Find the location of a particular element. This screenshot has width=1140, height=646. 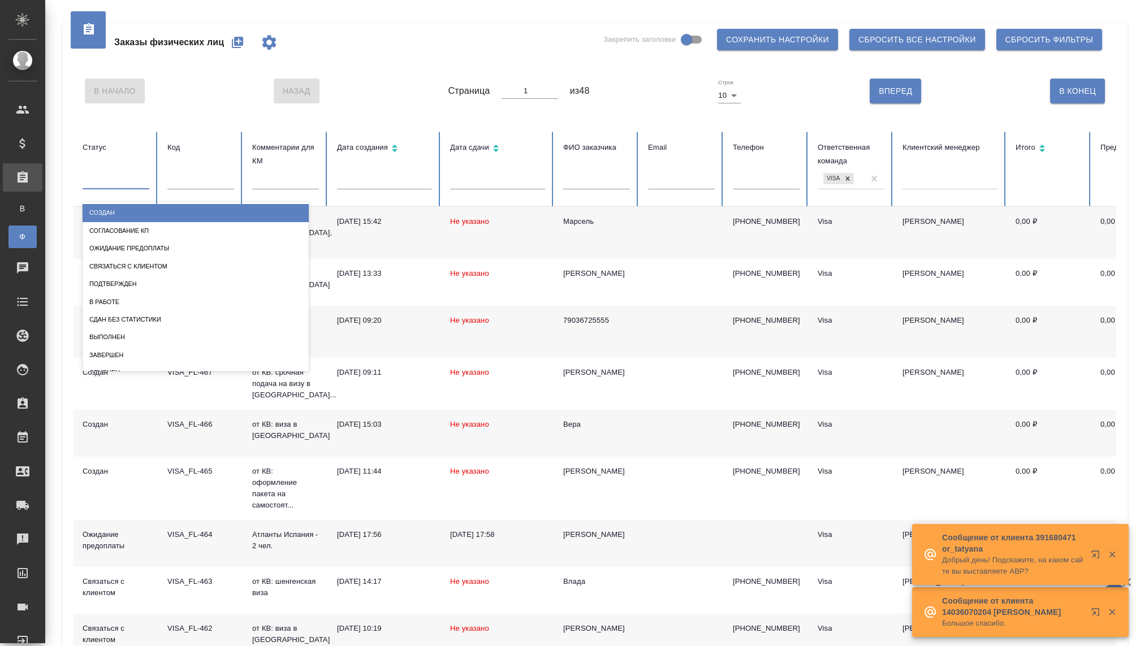

p: Большое спасибо. is located at coordinates (1012, 624).